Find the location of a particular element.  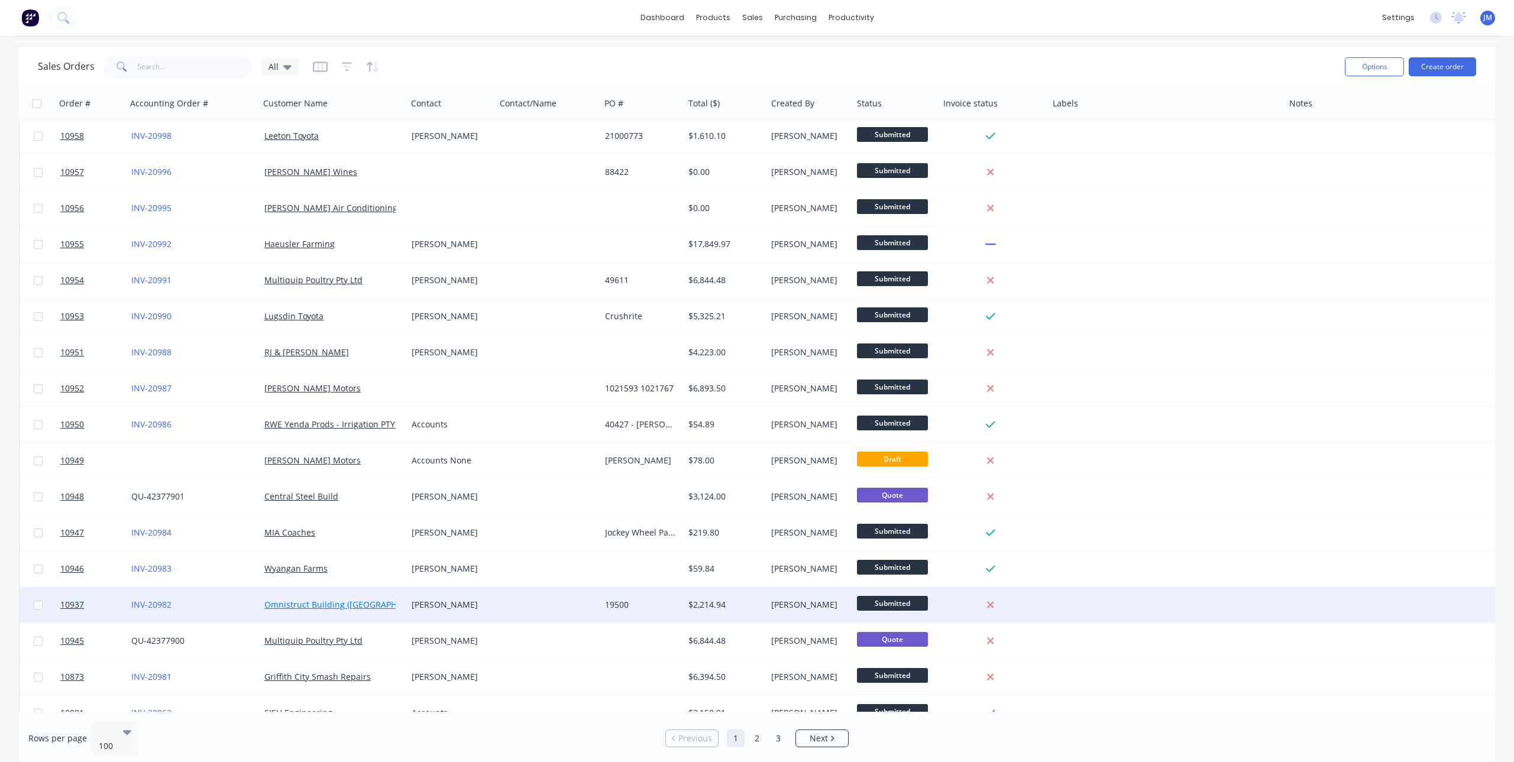

h1: Sales Orders is located at coordinates (66, 66).